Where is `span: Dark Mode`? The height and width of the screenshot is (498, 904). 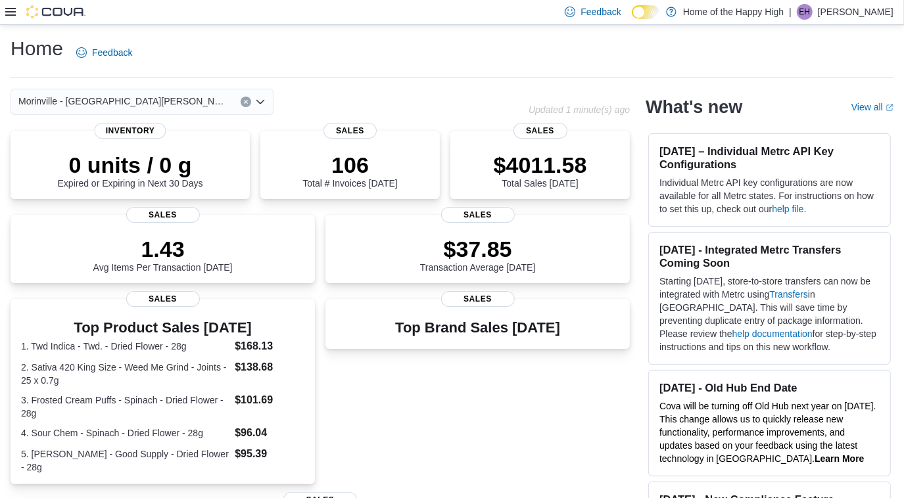
span: Dark Mode is located at coordinates (632, 19).